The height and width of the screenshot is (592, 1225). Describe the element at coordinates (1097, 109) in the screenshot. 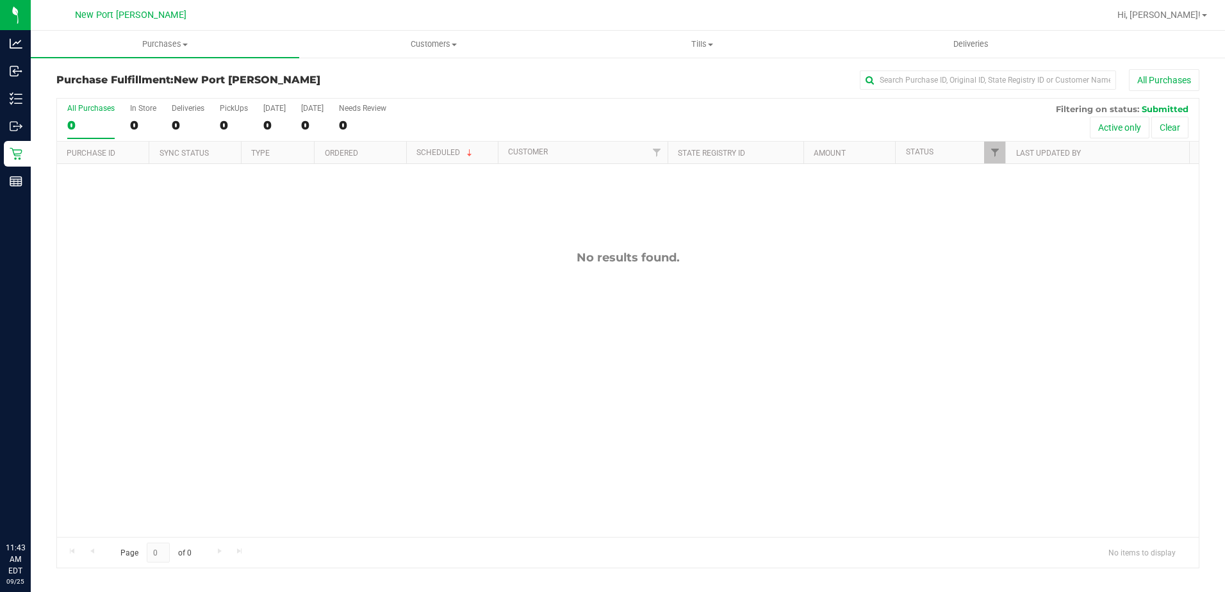

I see `span: Filtering on status:` at that location.